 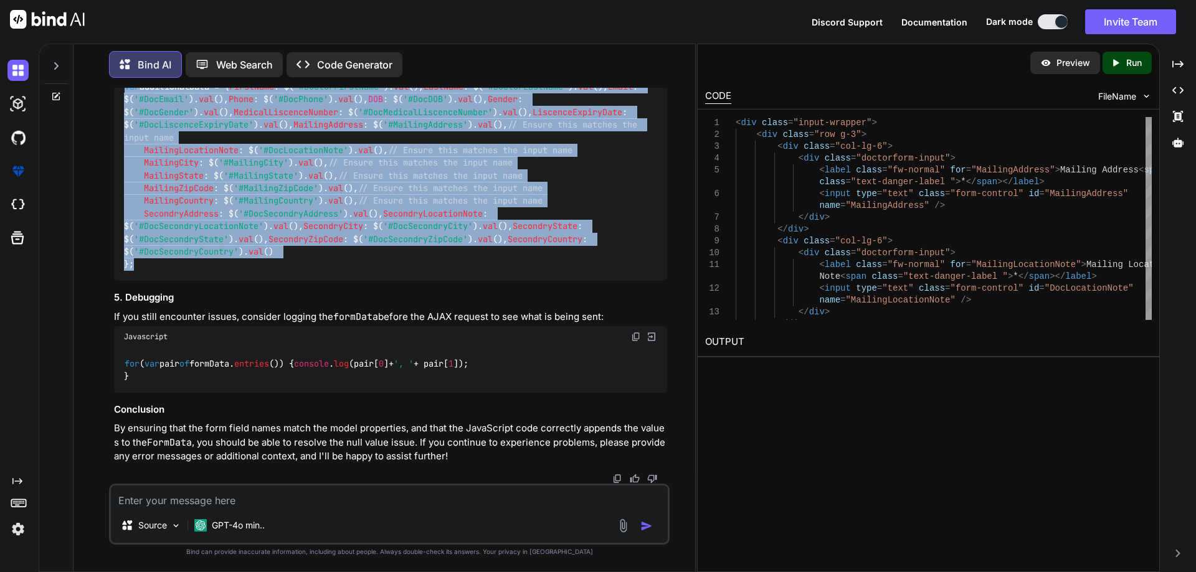 What do you see at coordinates (1045, 63) in the screenshot?
I see `img: preview` at bounding box center [1045, 63].